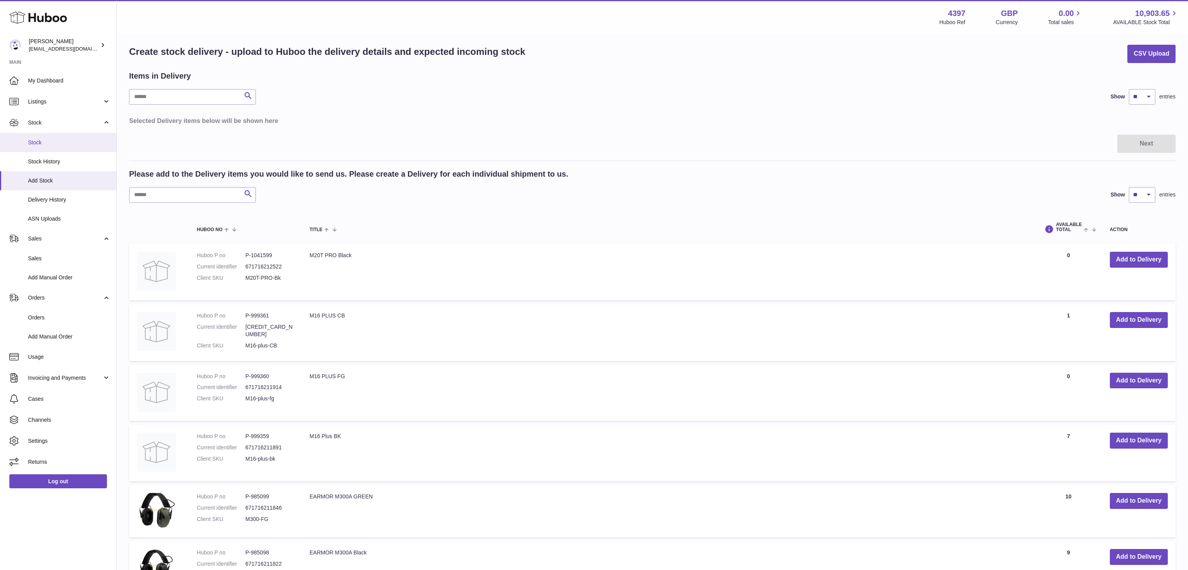 This screenshot has height=570, width=1188. What do you see at coordinates (156, 271) in the screenshot?
I see `img: M20T PRO Black` at bounding box center [156, 271].